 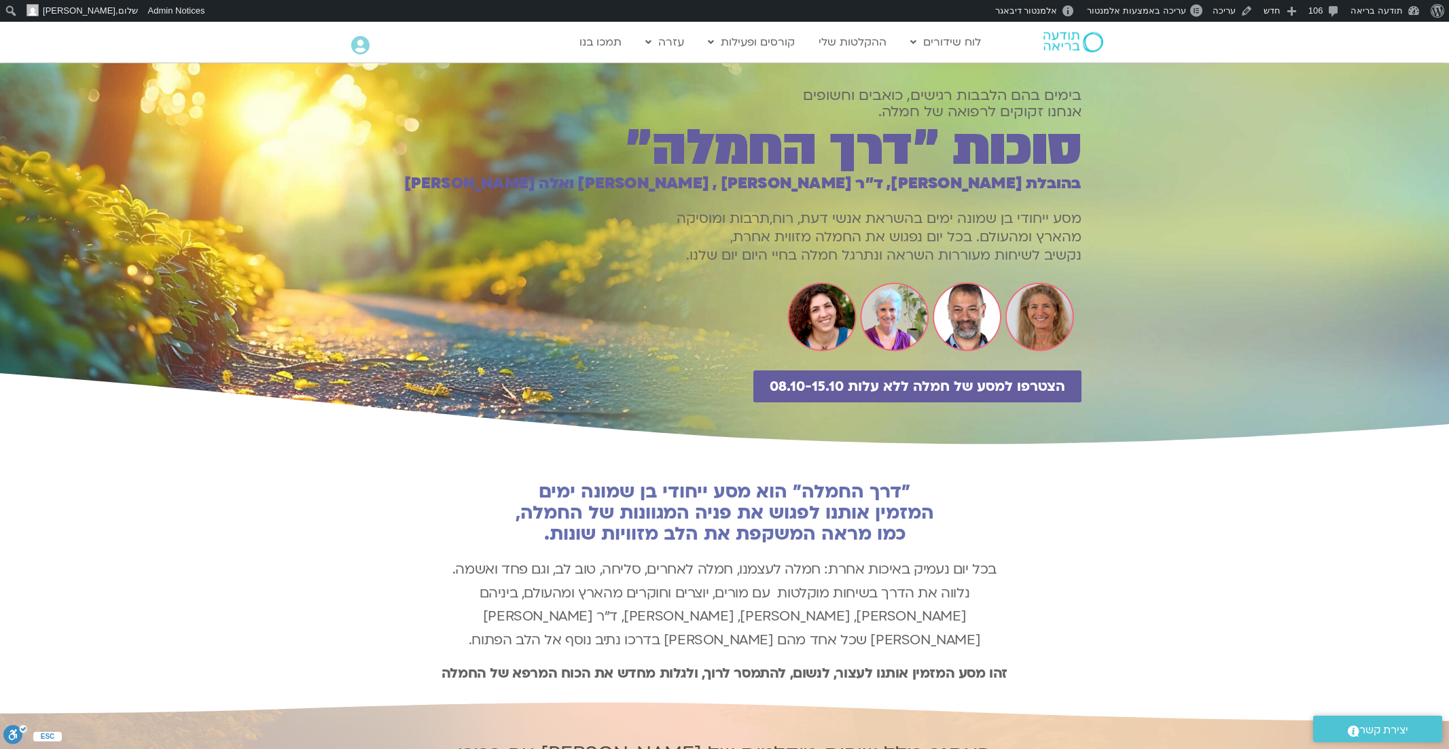 What do you see at coordinates (725, 605) in the screenshot?
I see `p: בכל יום נעמיק באיכות אחרת: חמלה לעצמנו, חמלה לאחרים, סליחה, טוב לב, וגם פחד ואשמה. נלווה את הדרך ...` at bounding box center [725, 605].